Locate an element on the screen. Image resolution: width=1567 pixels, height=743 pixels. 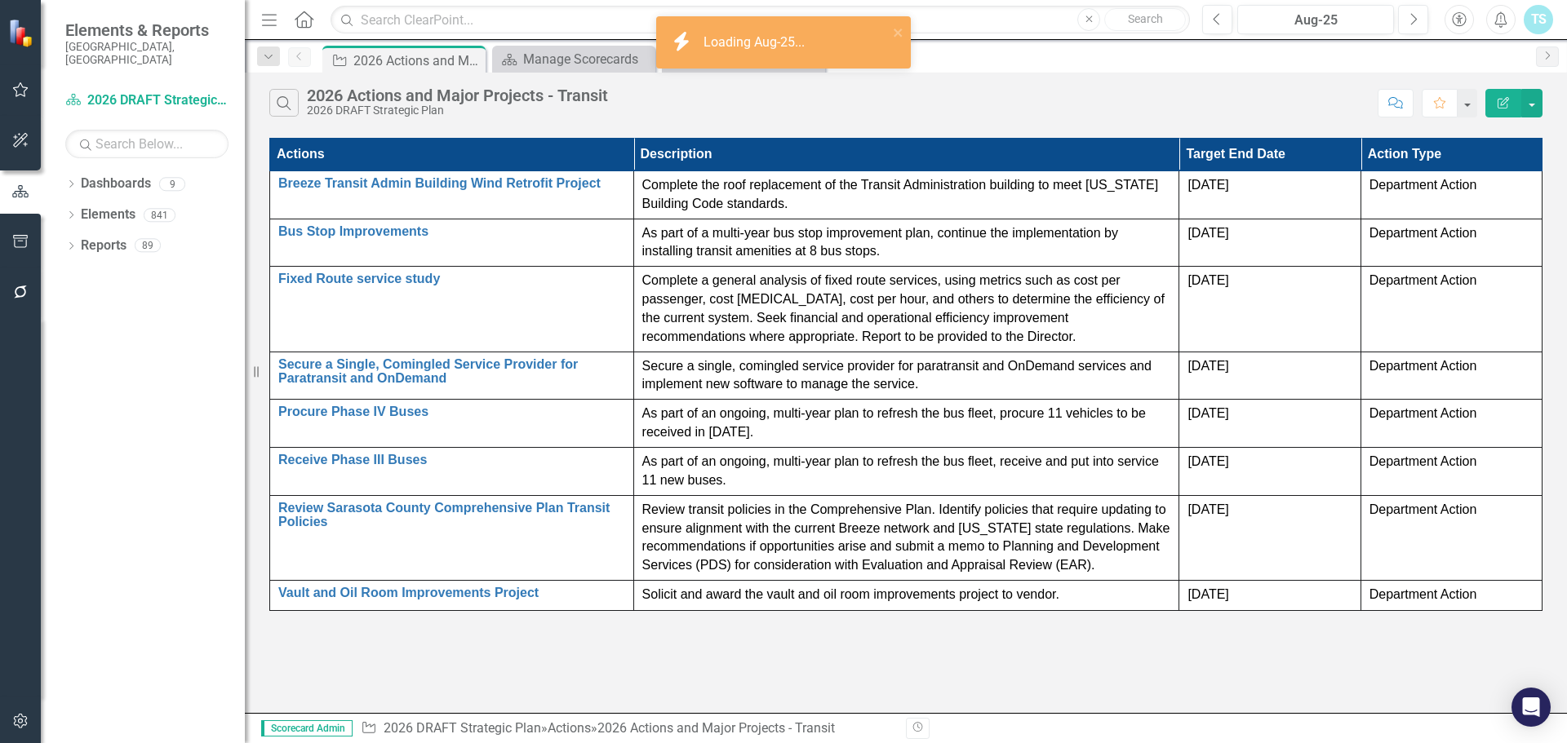
button: close is located at coordinates (899, 32).